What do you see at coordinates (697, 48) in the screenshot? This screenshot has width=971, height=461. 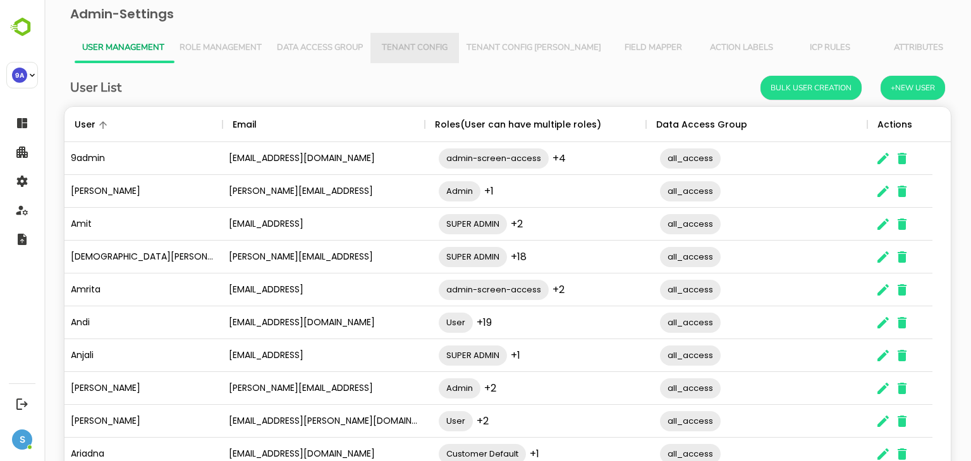 I see `span: Action Labels` at bounding box center [697, 48].